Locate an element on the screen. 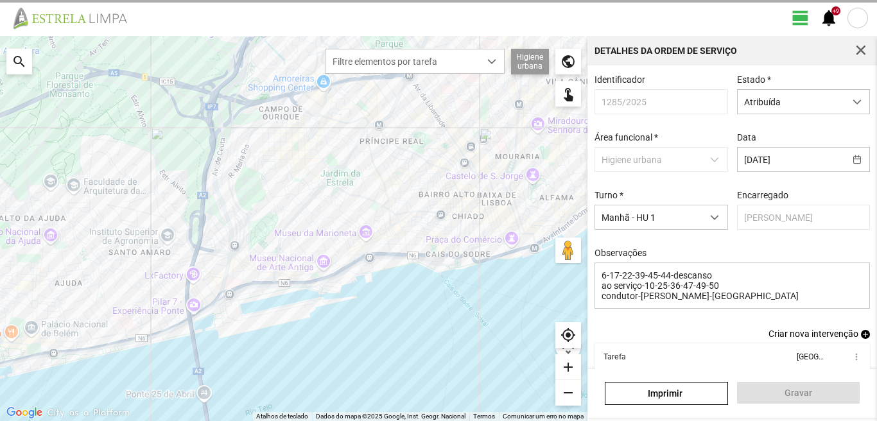 The image size is (877, 421). a: Abrir esta área no Google Maps (abre uma nova janela) is located at coordinates (24, 413).